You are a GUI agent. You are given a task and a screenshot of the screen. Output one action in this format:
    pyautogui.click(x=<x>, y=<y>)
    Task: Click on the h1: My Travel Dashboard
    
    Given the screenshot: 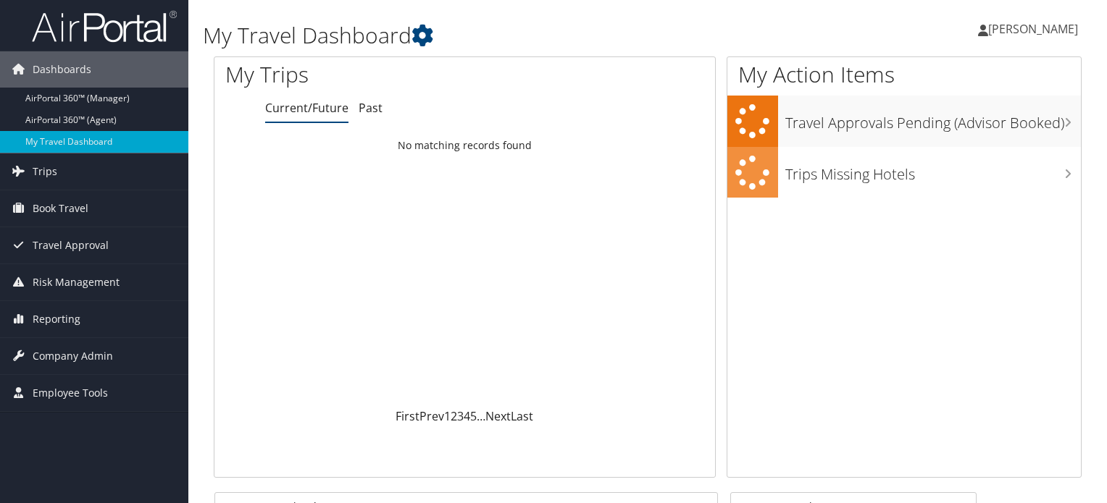 What is the action you would take?
    pyautogui.click(x=499, y=35)
    